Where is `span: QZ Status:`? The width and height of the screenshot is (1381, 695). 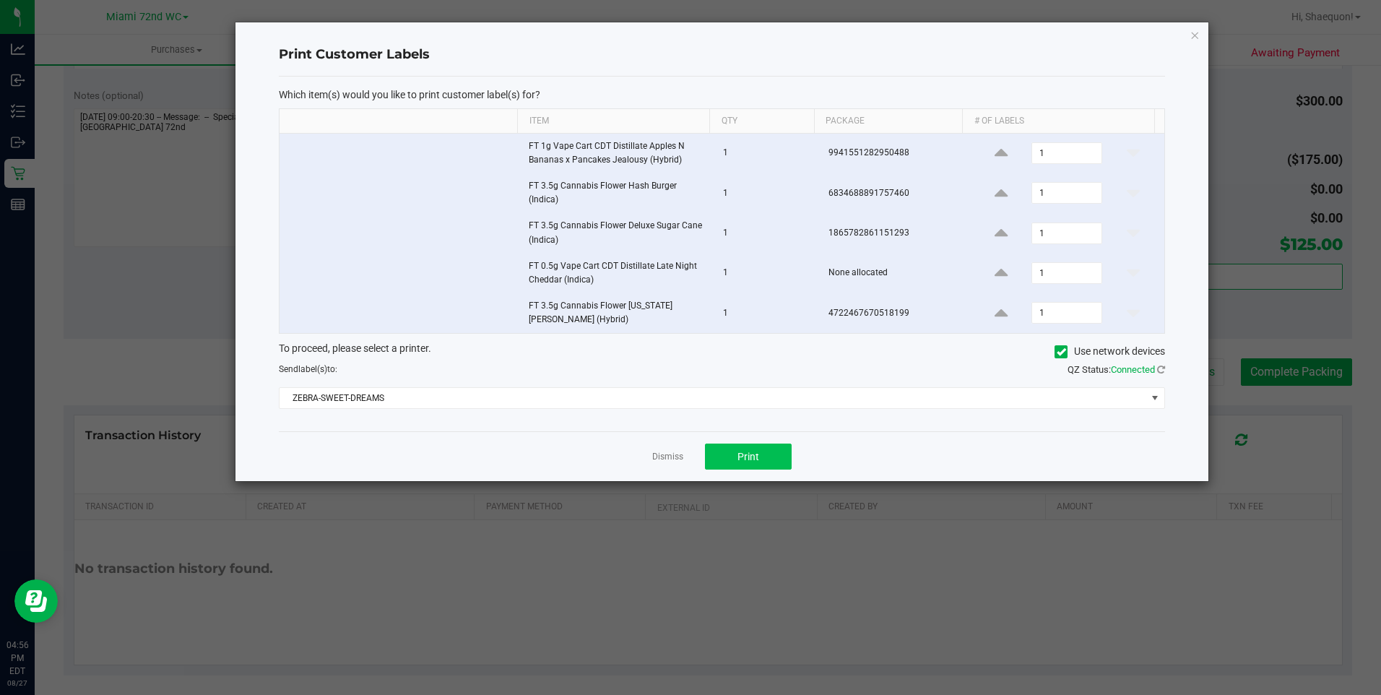
span: QZ Status: is located at coordinates (1116, 369).